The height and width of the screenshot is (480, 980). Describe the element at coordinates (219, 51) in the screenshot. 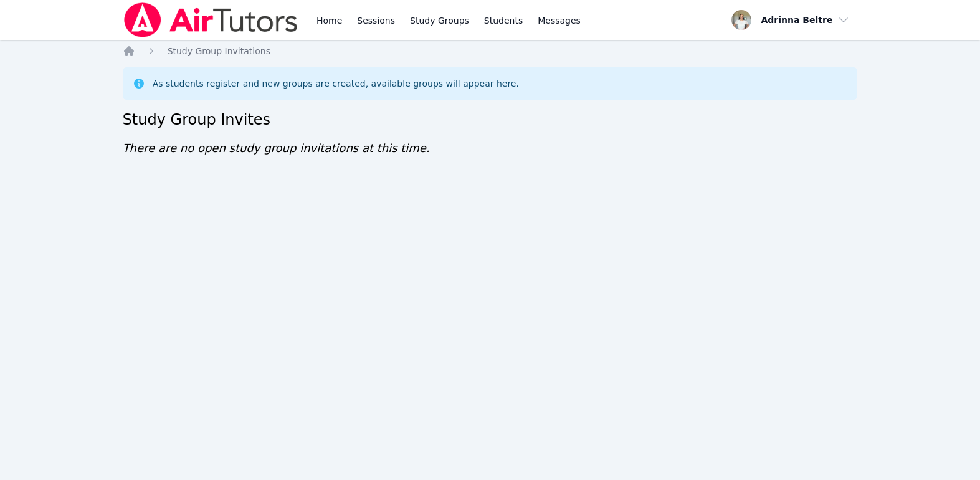

I see `span: Study Group Invitations` at that location.